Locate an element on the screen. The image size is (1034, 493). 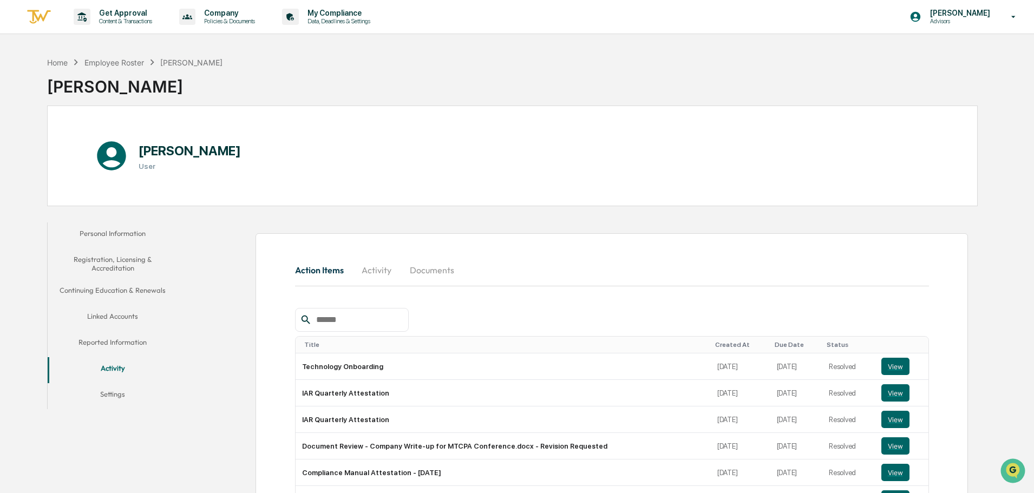
td: Technology Onboarding is located at coordinates (503, 367).